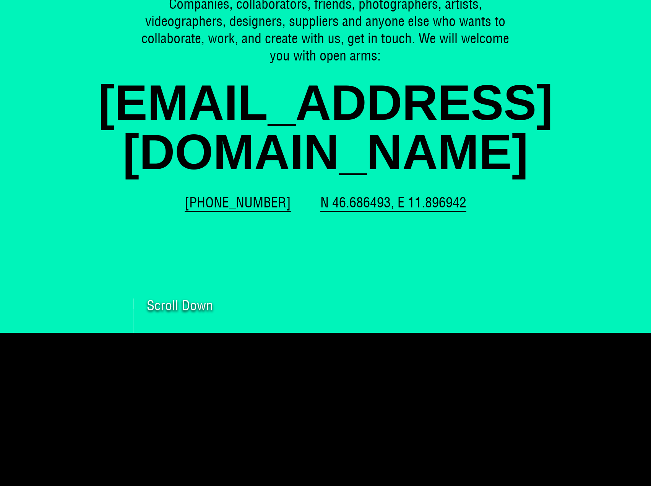 The height and width of the screenshot is (486, 651). I want to click on span: Scroll Down, so click(180, 305).